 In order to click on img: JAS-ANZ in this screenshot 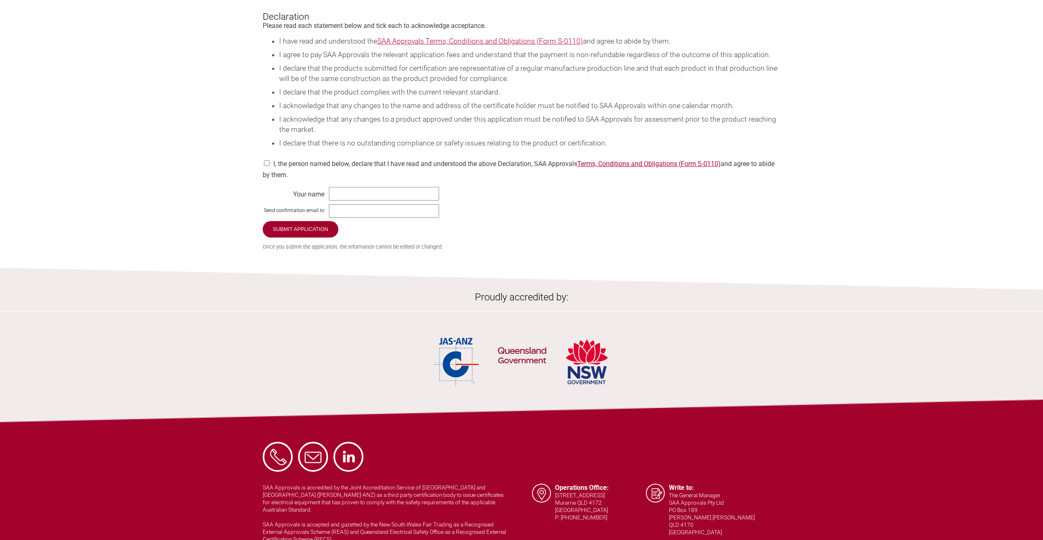, I will do `click(457, 362)`.